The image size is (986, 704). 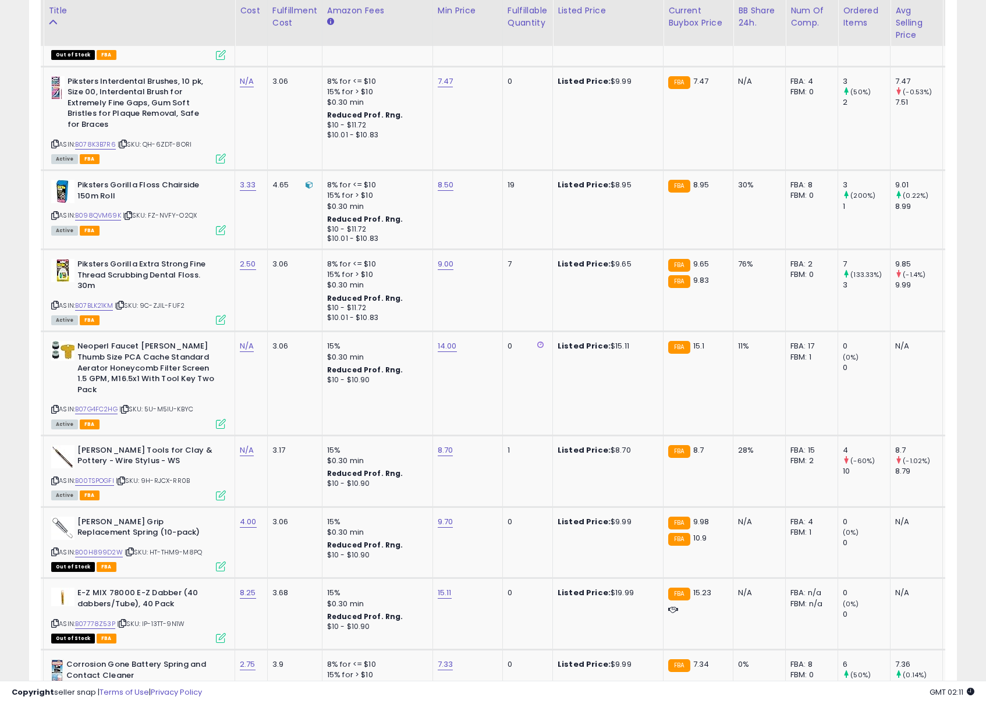 I want to click on div: FBM: n/a, so click(x=810, y=604).